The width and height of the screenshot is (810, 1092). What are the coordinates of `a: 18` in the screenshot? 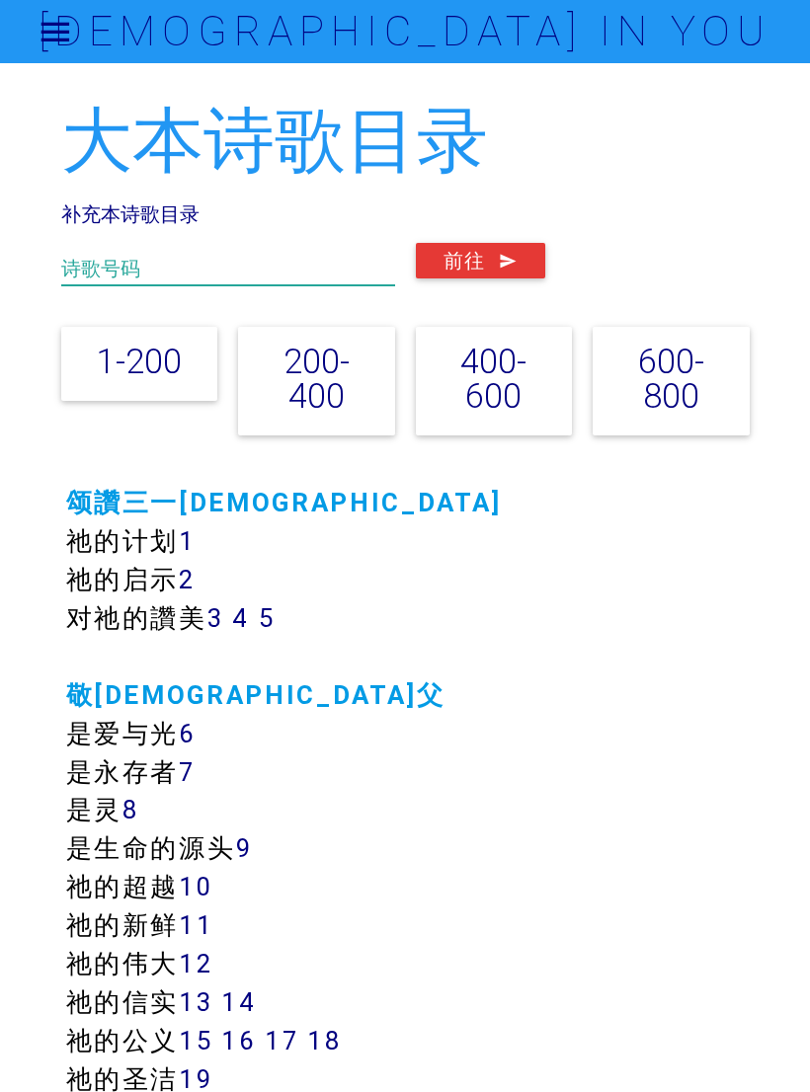 It's located at (324, 1041).